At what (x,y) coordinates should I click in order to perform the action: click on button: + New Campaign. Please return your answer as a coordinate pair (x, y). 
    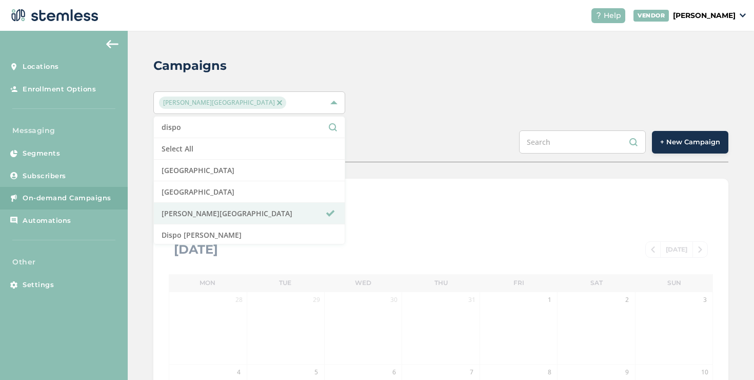
    Looking at the image, I should click on (690, 142).